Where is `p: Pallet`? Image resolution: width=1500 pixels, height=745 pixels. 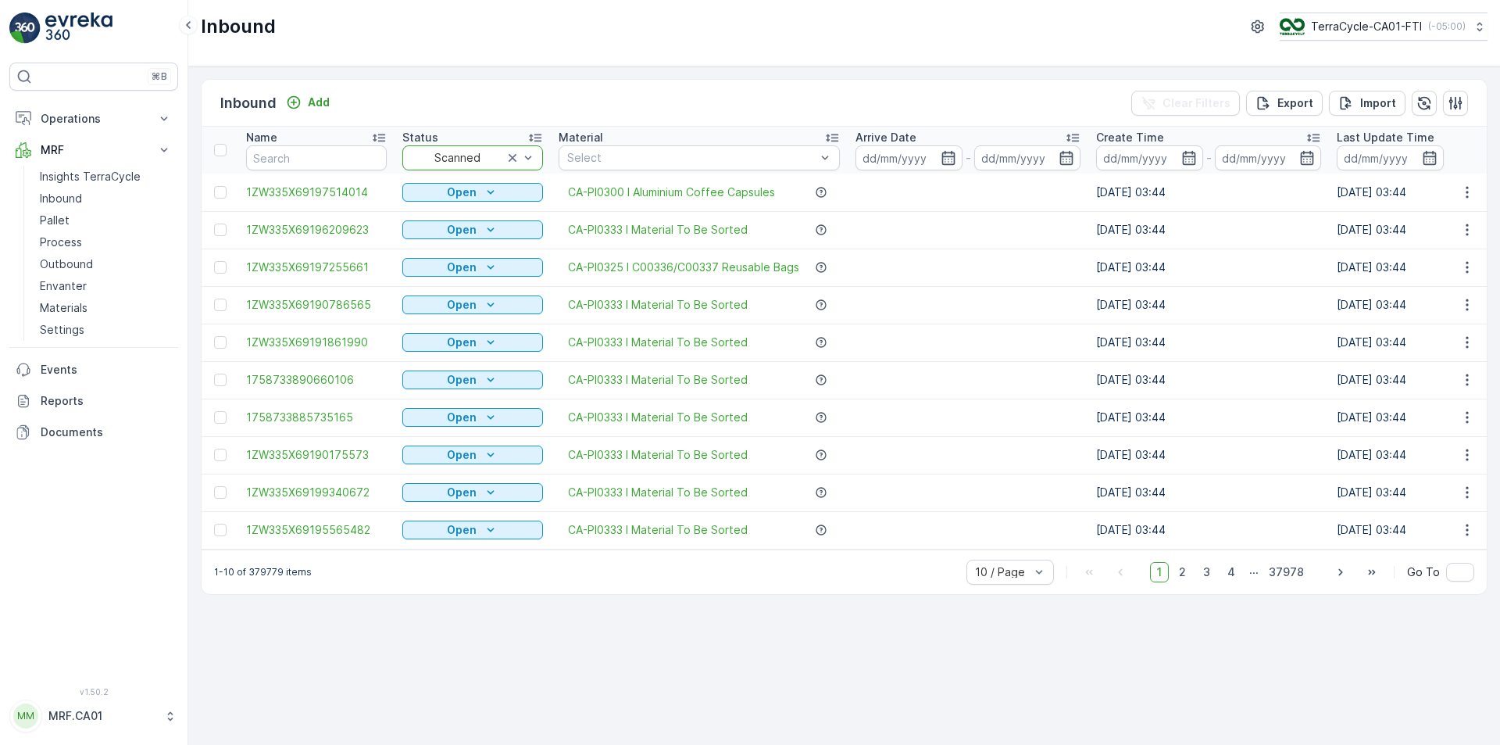
p: Pallet is located at coordinates (55, 220).